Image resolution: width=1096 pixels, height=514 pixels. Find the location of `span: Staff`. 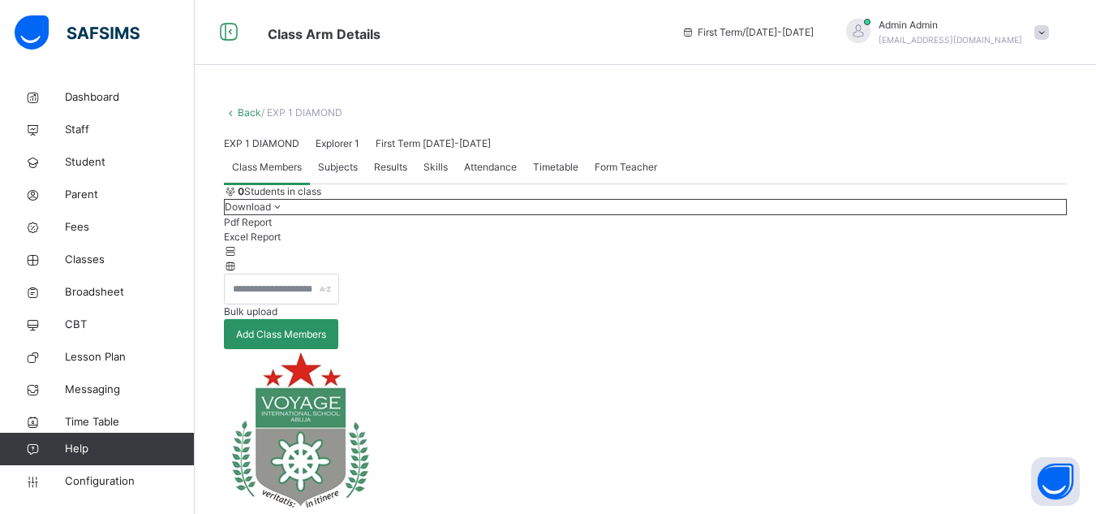

span: Staff is located at coordinates (130, 130).